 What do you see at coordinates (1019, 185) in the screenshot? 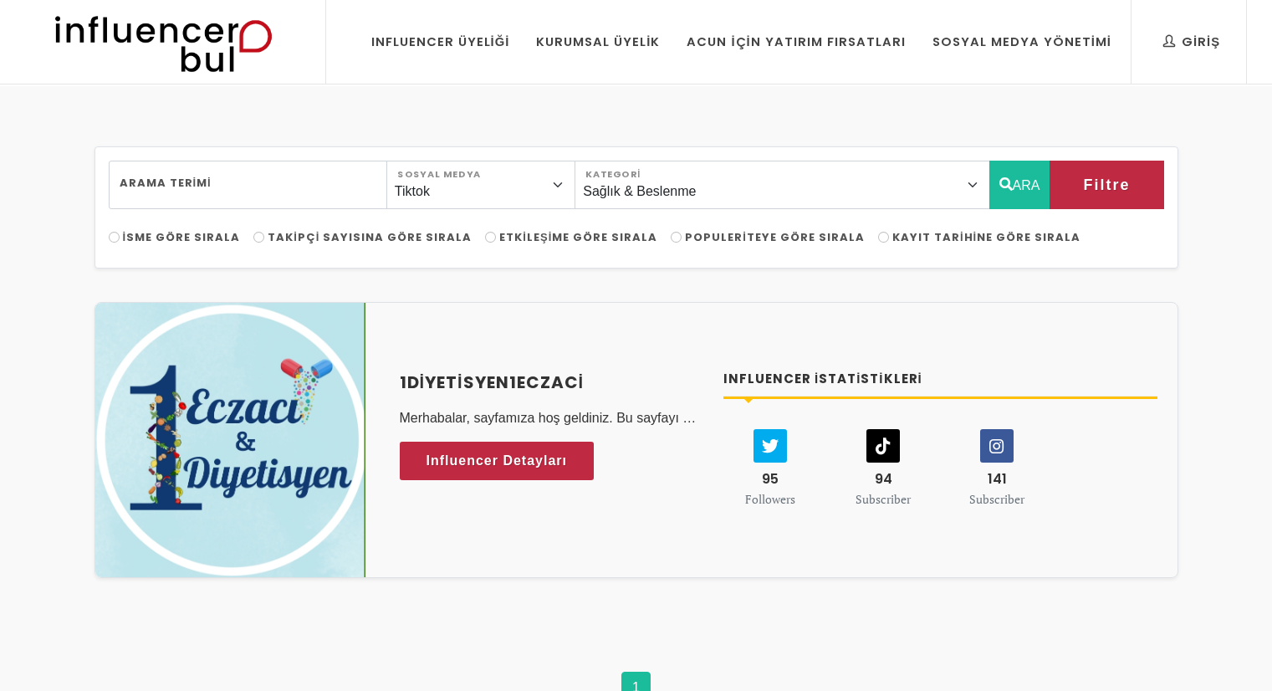
I see `button: ARA` at bounding box center [1019, 185].